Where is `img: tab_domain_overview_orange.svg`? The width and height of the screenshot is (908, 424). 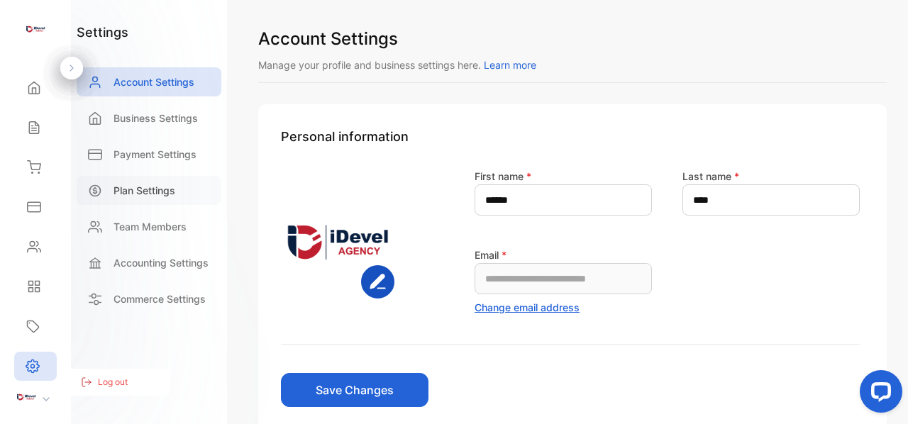
img: tab_domain_overview_orange.svg is located at coordinates (44, 88).